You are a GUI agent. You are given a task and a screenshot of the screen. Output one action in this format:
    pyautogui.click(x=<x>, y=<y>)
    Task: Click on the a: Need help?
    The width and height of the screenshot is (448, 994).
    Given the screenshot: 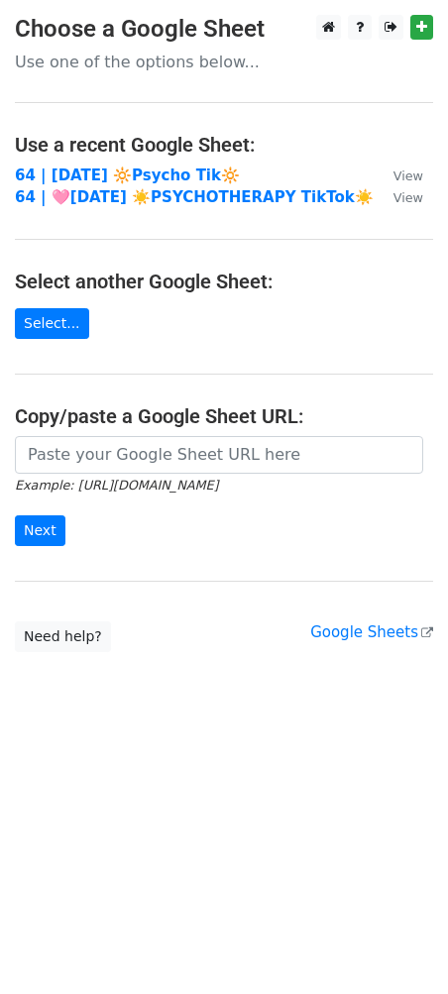 What is the action you would take?
    pyautogui.click(x=62, y=636)
    